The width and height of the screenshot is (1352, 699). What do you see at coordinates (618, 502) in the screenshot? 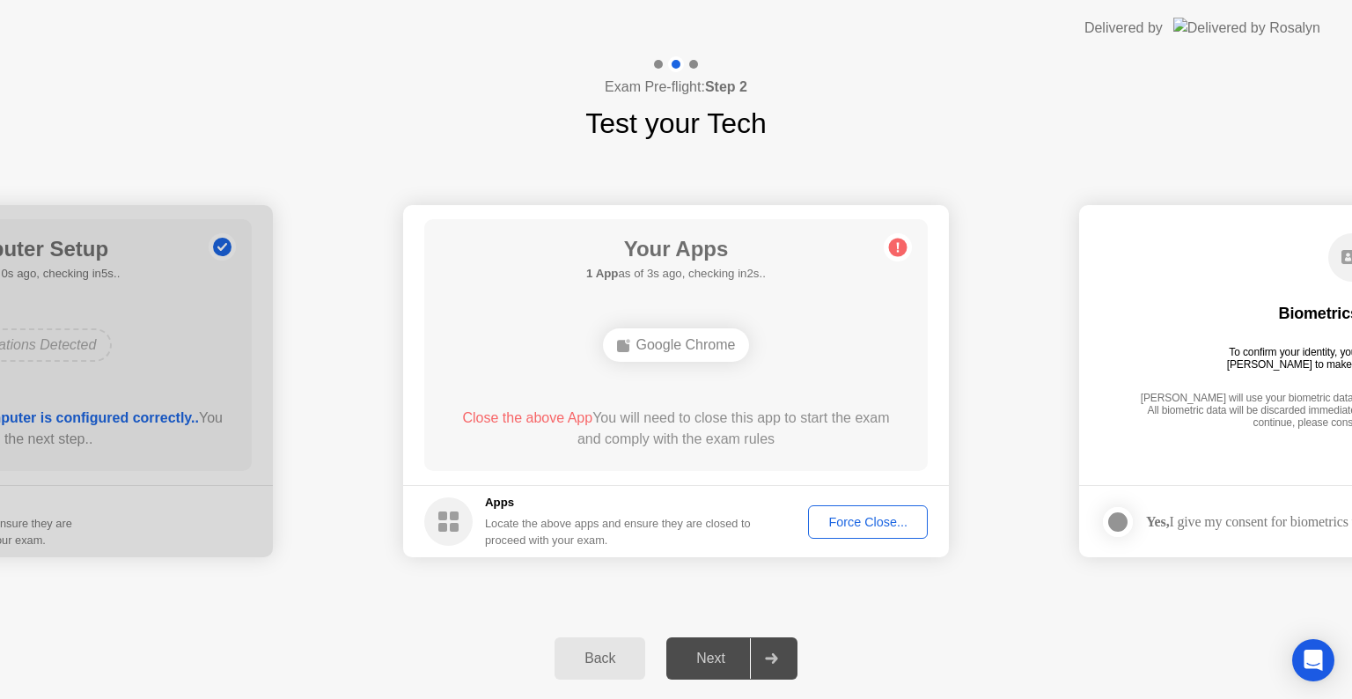
I see `h5: Apps` at bounding box center [618, 502].